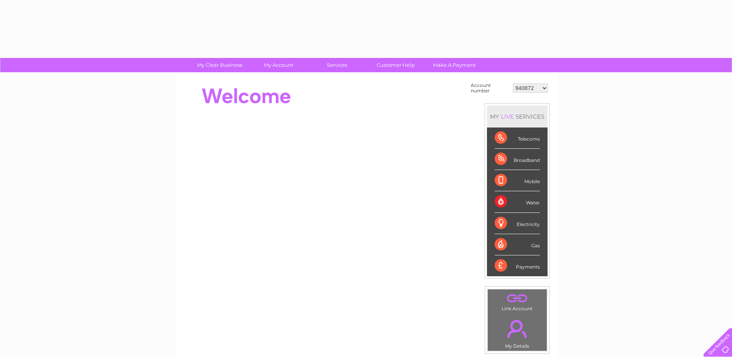 This screenshot has width=732, height=357. Describe the element at coordinates (517, 201) in the screenshot. I see `div: Water` at that location.